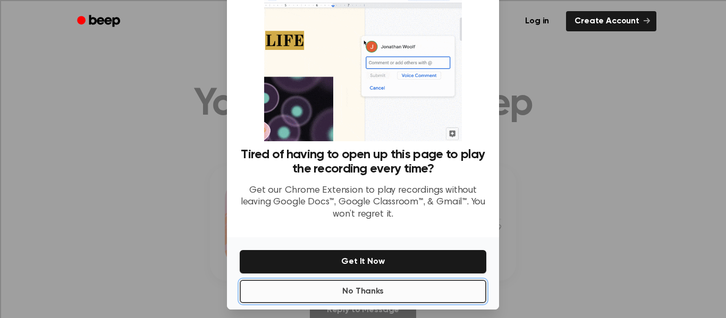  Describe the element at coordinates (363, 66) in the screenshot. I see `div: Rename` at that location.